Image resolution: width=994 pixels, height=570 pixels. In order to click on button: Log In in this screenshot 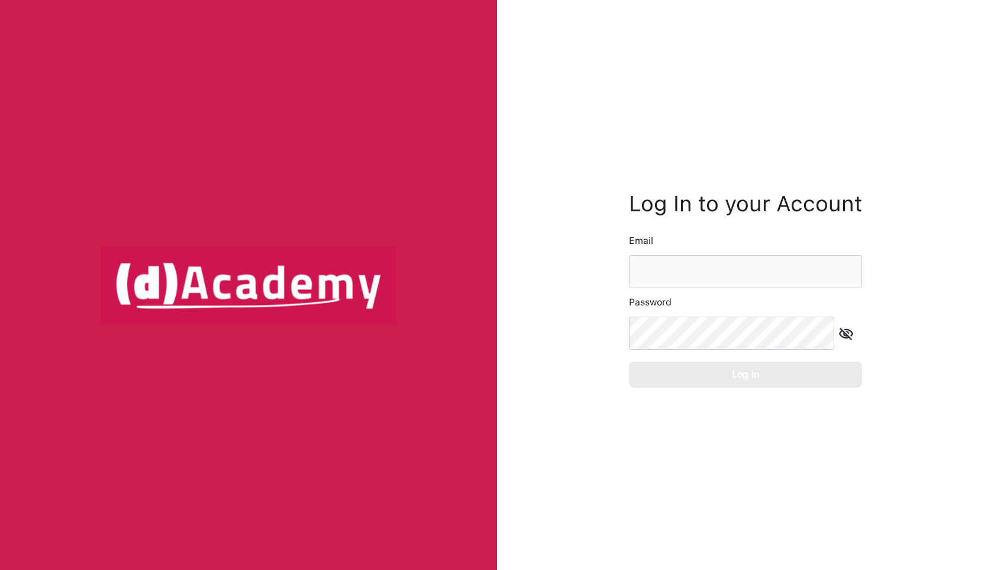, I will do `click(745, 374)`.